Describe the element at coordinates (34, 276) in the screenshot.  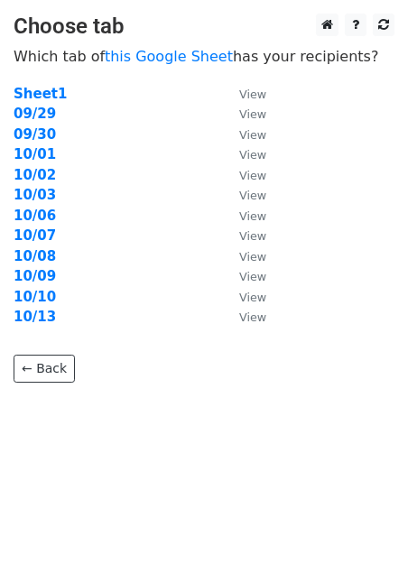
I see `strong: 10/09` at that location.